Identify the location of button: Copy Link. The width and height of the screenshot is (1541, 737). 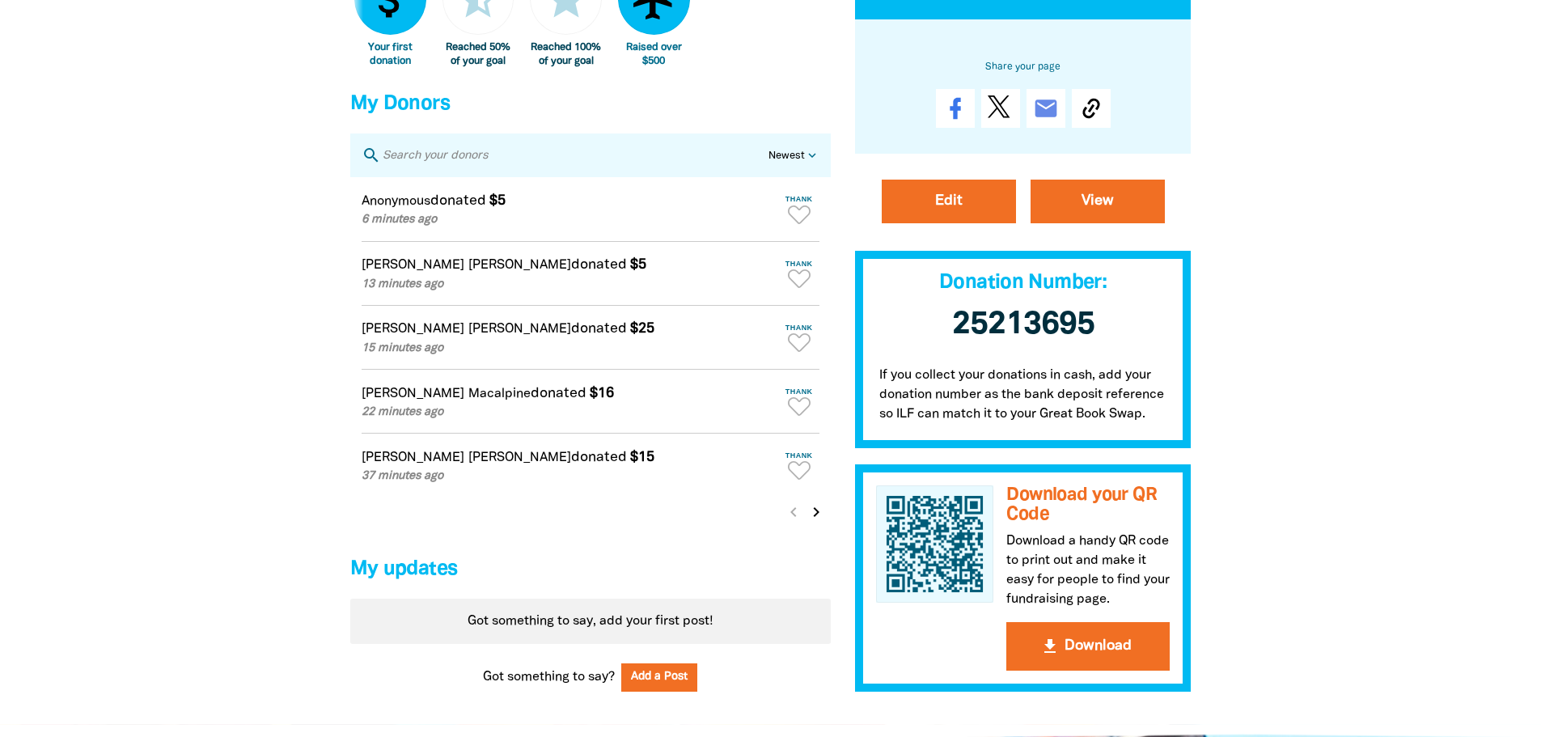
(1092, 108).